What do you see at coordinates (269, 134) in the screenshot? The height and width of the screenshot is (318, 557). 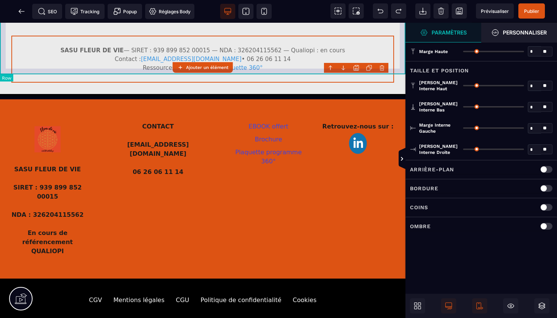 I see `a: Plaquette programme 360°` at bounding box center [269, 134].